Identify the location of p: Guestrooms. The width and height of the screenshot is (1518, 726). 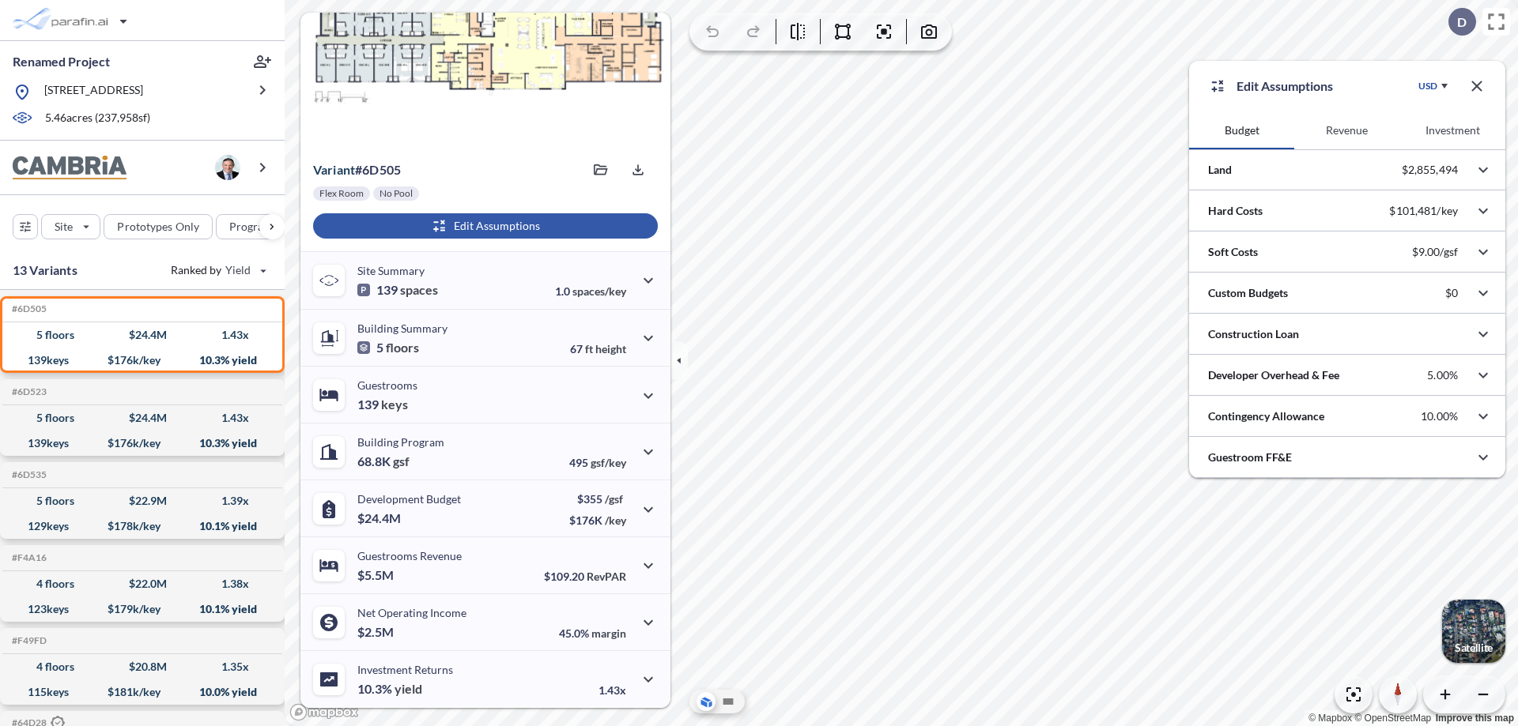
(387, 385).